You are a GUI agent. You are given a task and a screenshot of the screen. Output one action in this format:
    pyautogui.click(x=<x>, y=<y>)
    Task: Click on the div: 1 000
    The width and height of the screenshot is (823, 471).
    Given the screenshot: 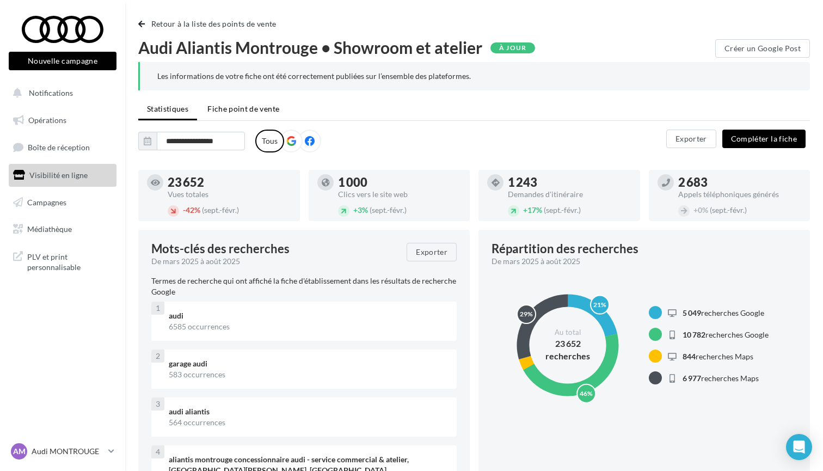 What is the action you would take?
    pyautogui.click(x=400, y=182)
    